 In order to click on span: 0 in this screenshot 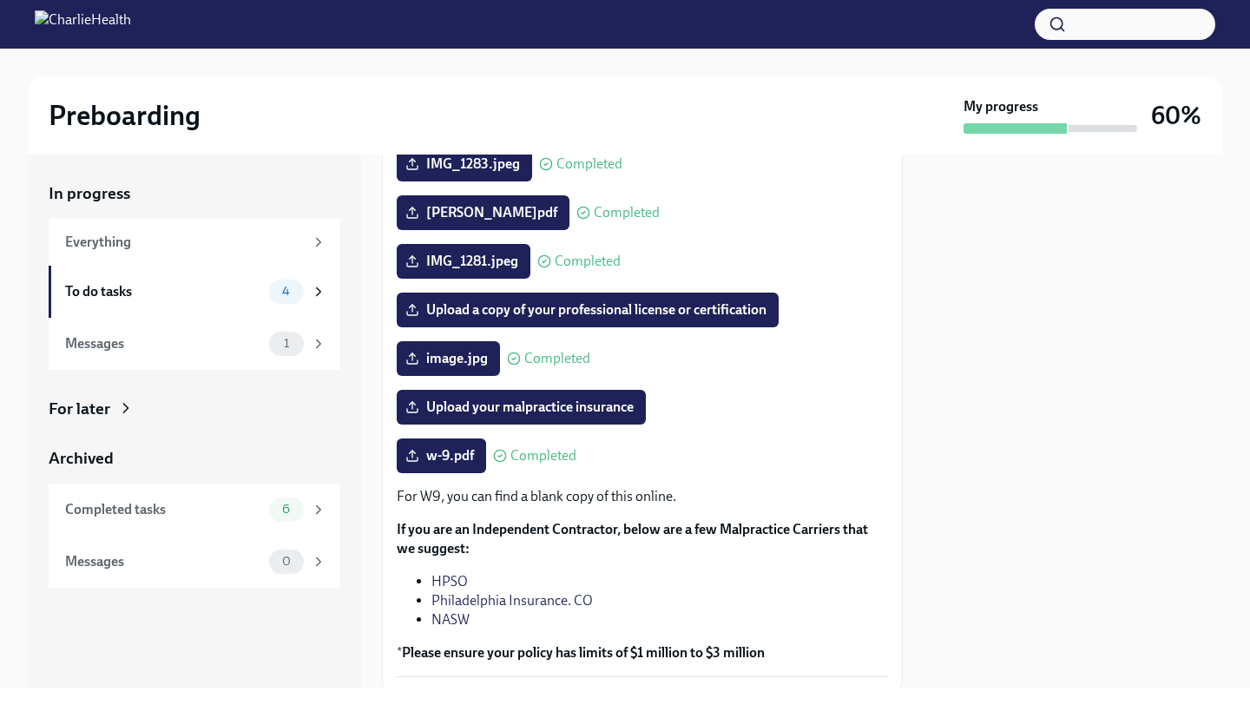, I will do `click(286, 561)`.